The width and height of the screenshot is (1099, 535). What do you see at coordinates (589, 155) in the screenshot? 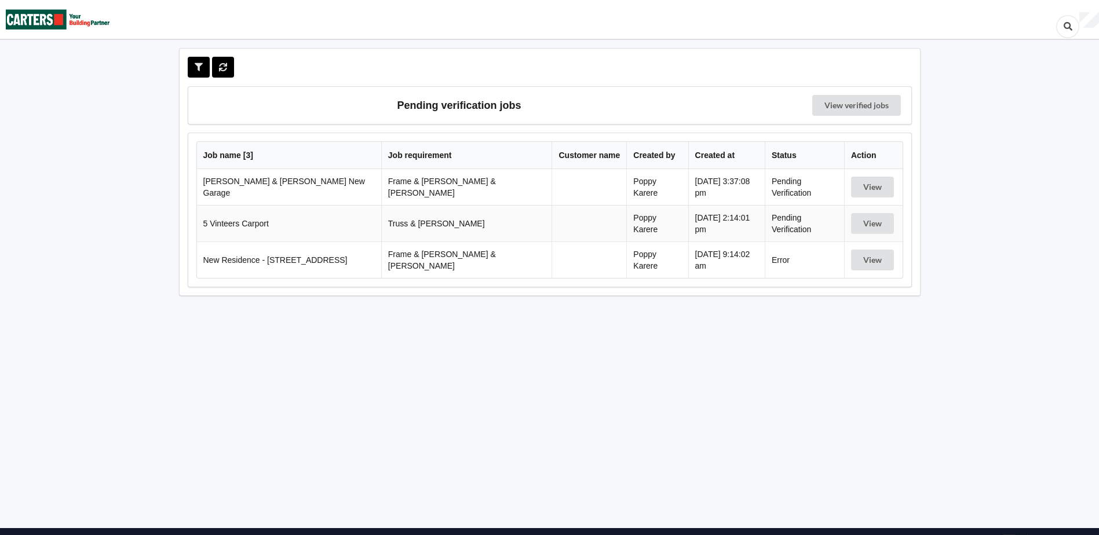
I see `th: Customer name` at bounding box center [589, 155].